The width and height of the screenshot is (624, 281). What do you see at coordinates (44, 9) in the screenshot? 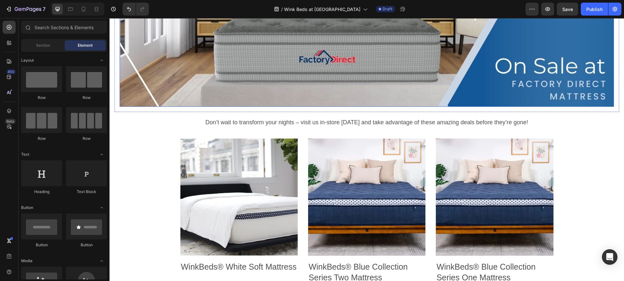
I see `p: 7` at bounding box center [44, 9].